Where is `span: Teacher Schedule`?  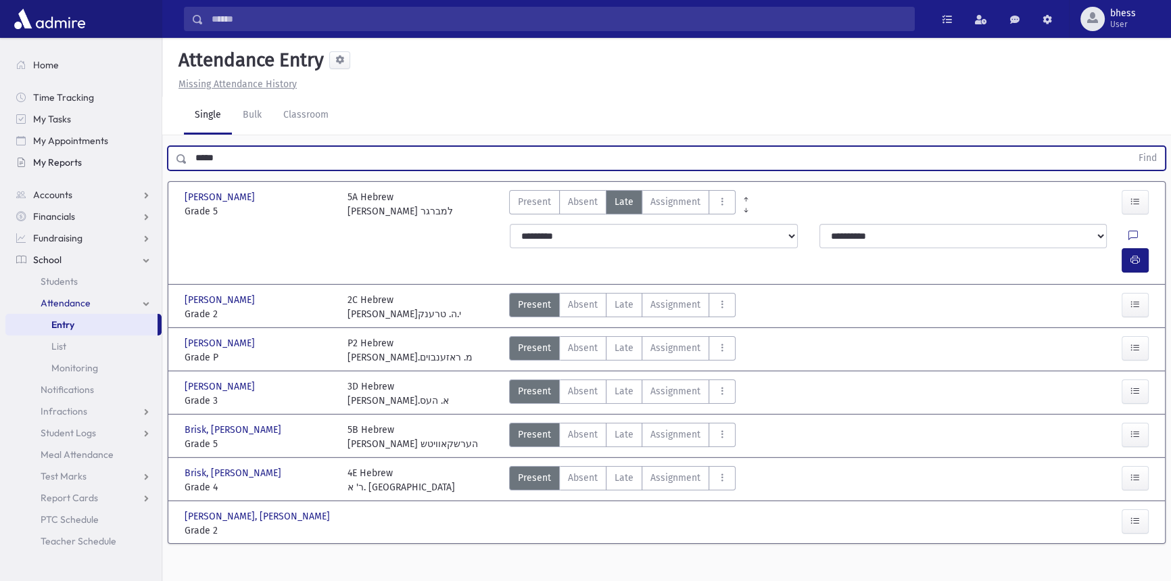
span: Teacher Schedule is located at coordinates (78, 541).